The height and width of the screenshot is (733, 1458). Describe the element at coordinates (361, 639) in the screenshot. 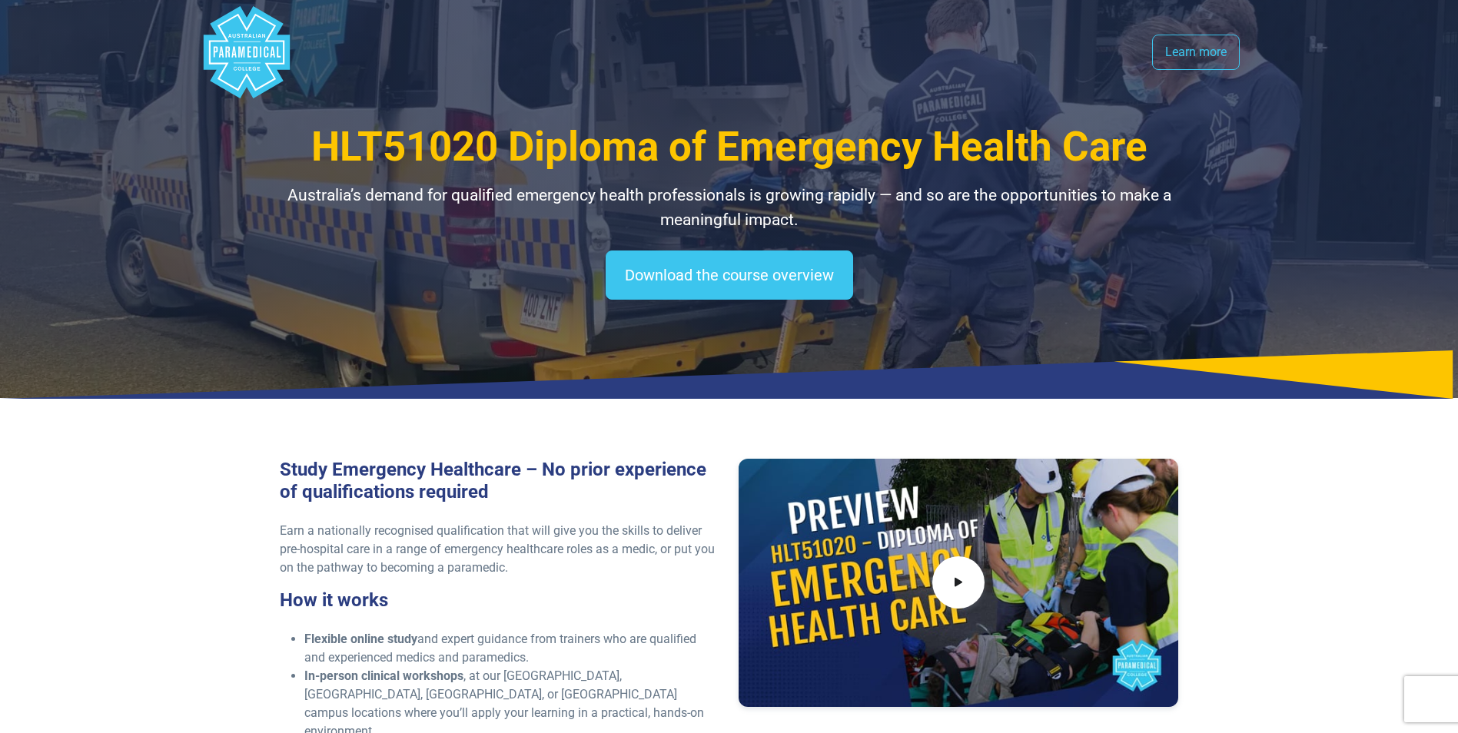

I see `strong: Flexible online study` at that location.